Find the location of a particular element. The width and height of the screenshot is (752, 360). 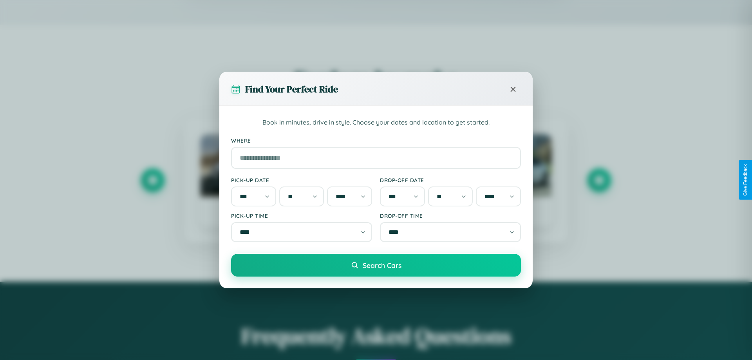

h3: Find Your Perfect Ride is located at coordinates (292, 89).